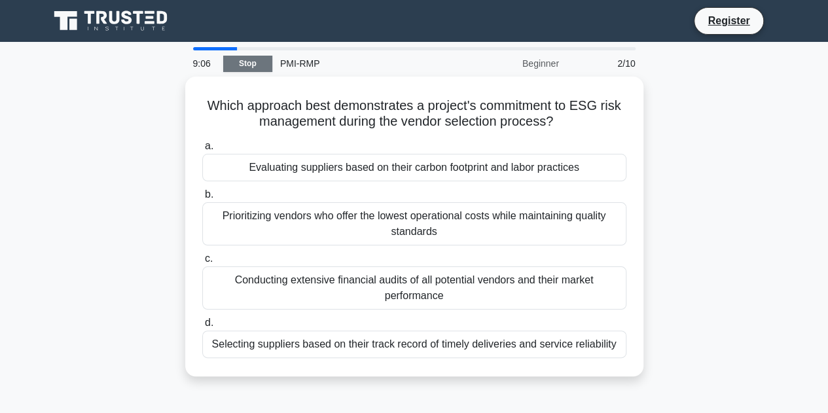  I want to click on div: 9:06, so click(204, 63).